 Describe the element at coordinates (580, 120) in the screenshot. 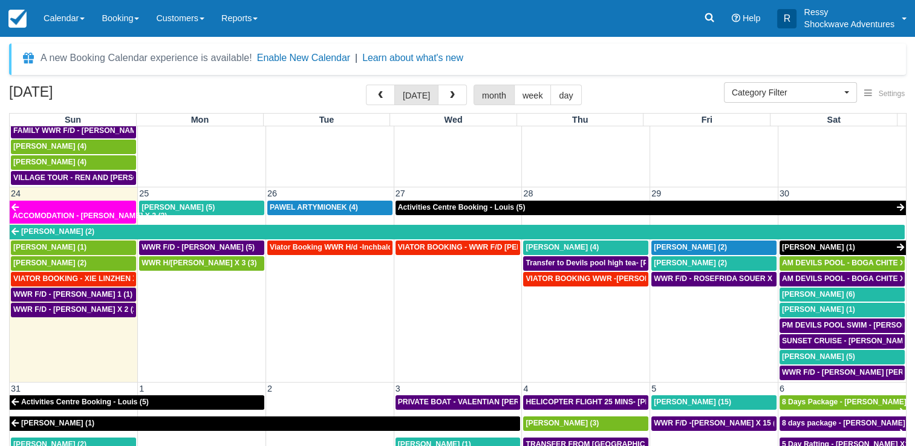

I see `span: Thu` at that location.